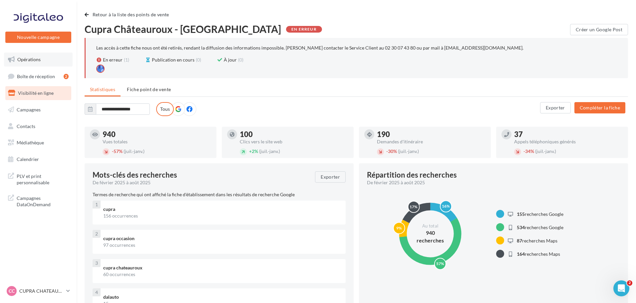 Image resolution: width=636 pixels, height=303 pixels. Describe the element at coordinates (568, 135) in the screenshot. I see `div: 37` at that location.